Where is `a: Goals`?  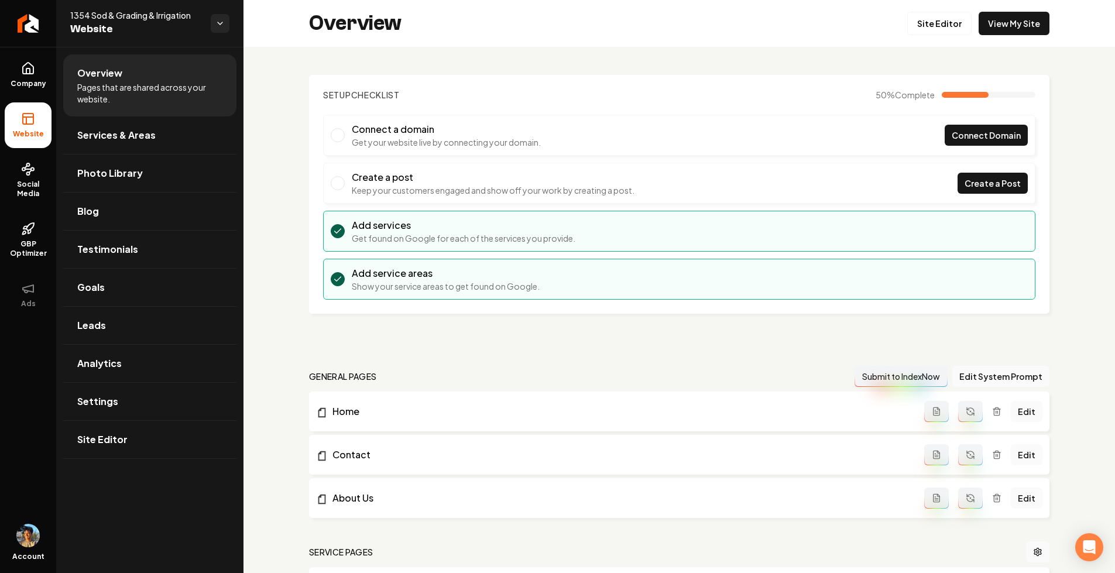
a: Goals is located at coordinates (150, 287).